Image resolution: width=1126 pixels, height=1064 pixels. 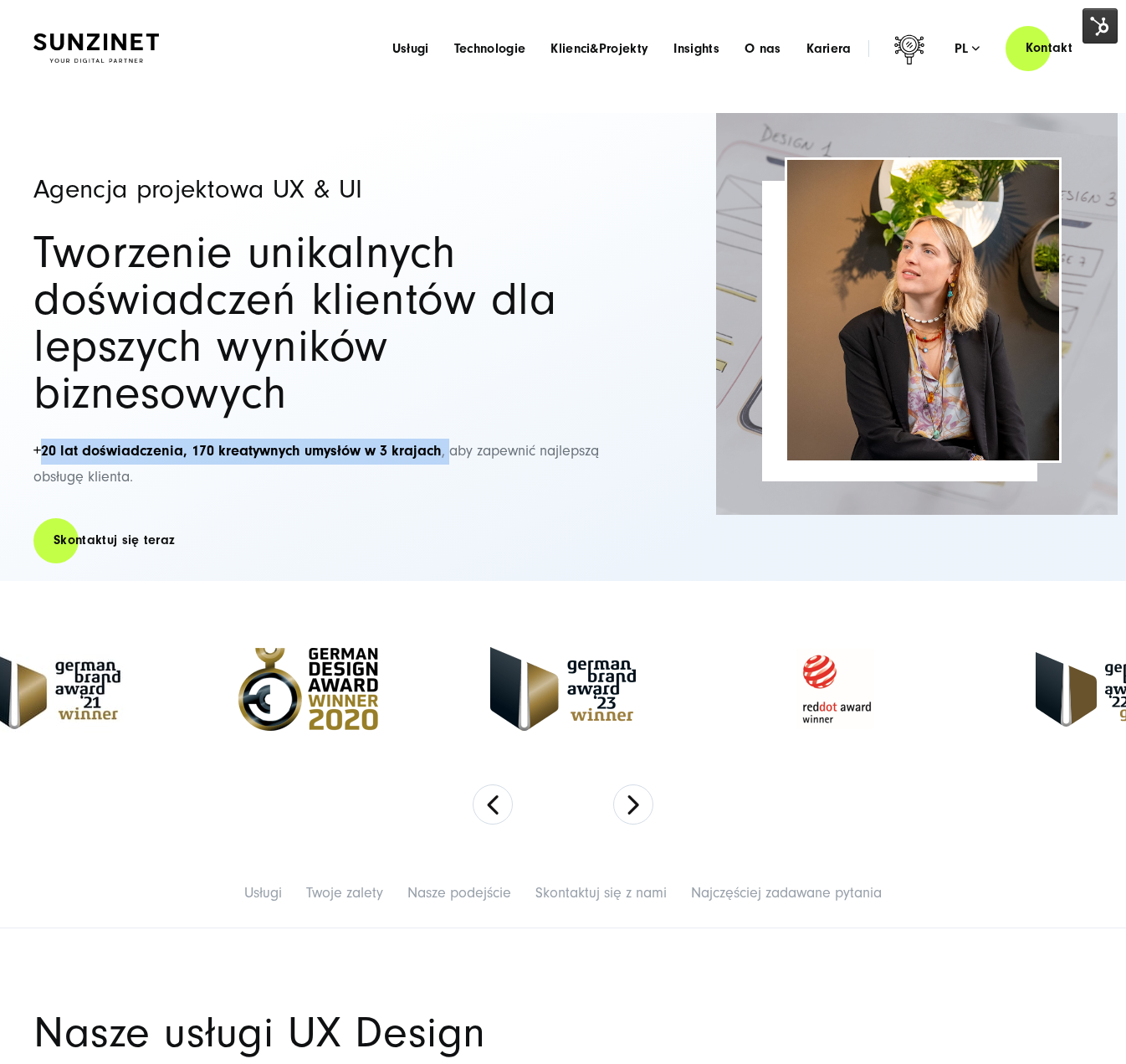 I want to click on h2: Tworzenie unikalnych doświadczeń klientów dla lepszych wyników biznesowych, so click(x=327, y=323).